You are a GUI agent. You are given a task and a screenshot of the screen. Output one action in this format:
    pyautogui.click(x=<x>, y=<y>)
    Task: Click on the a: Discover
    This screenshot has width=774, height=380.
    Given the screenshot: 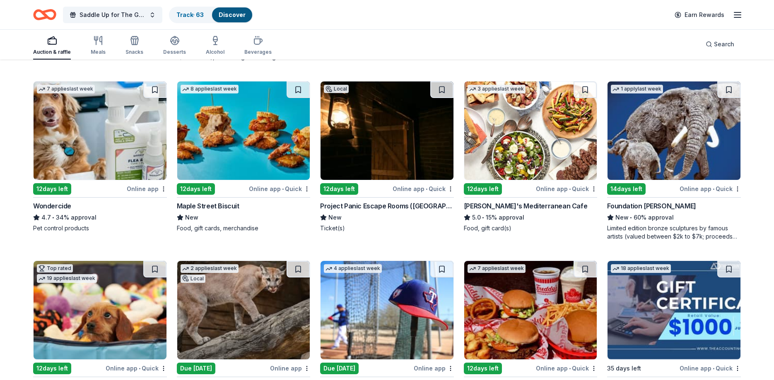 What is the action you would take?
    pyautogui.click(x=232, y=14)
    